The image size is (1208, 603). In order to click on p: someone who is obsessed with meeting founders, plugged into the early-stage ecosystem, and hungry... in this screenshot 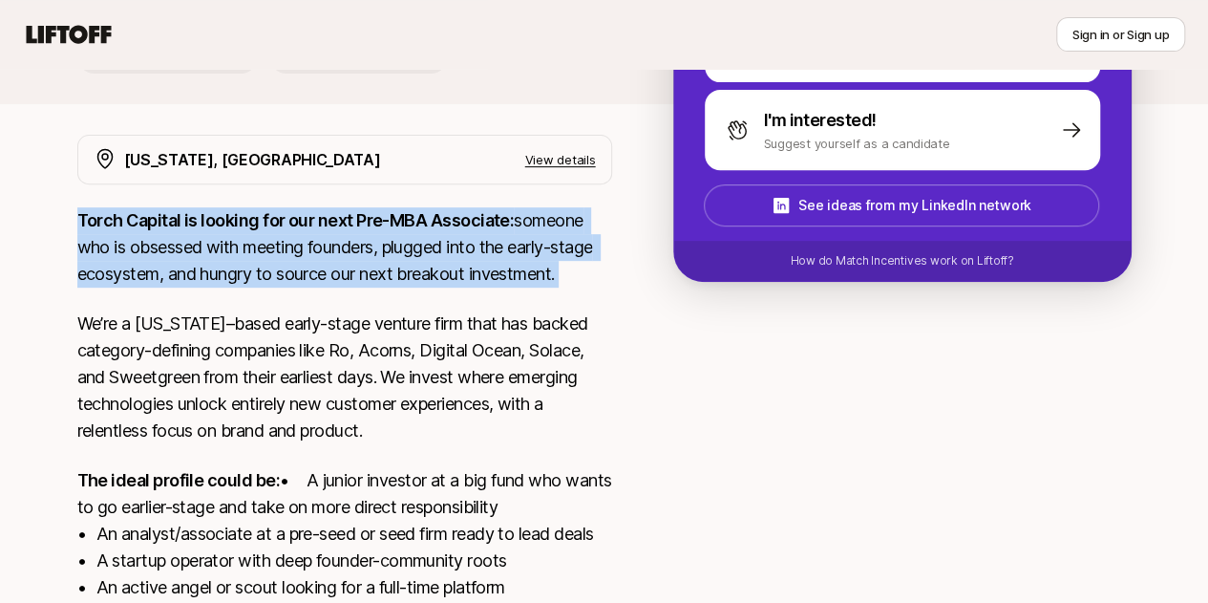, I will do `click(345, 247)`.